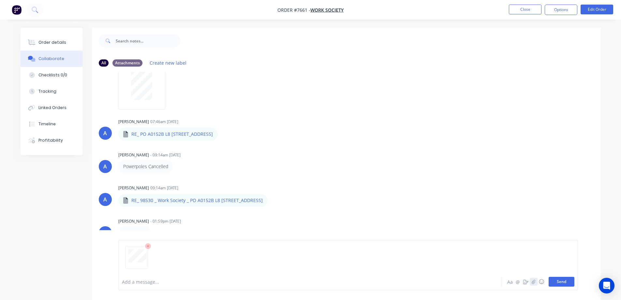 Image resolution: width=621 pixels, height=300 pixels. Describe the element at coordinates (53, 75) in the screenshot. I see `div: Checklists 0/0` at that location.